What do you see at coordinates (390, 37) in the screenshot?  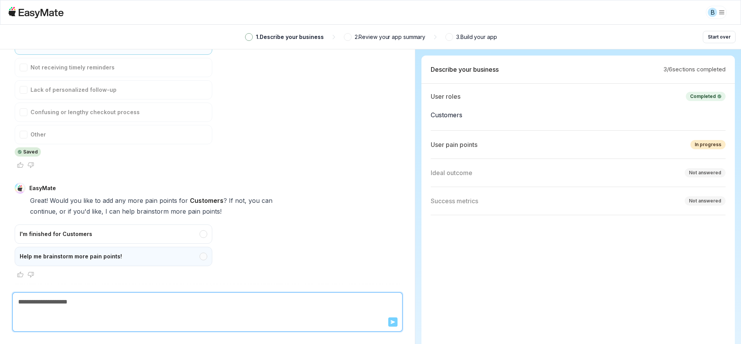 I see `p: 2 . Review your app summary` at bounding box center [390, 37].